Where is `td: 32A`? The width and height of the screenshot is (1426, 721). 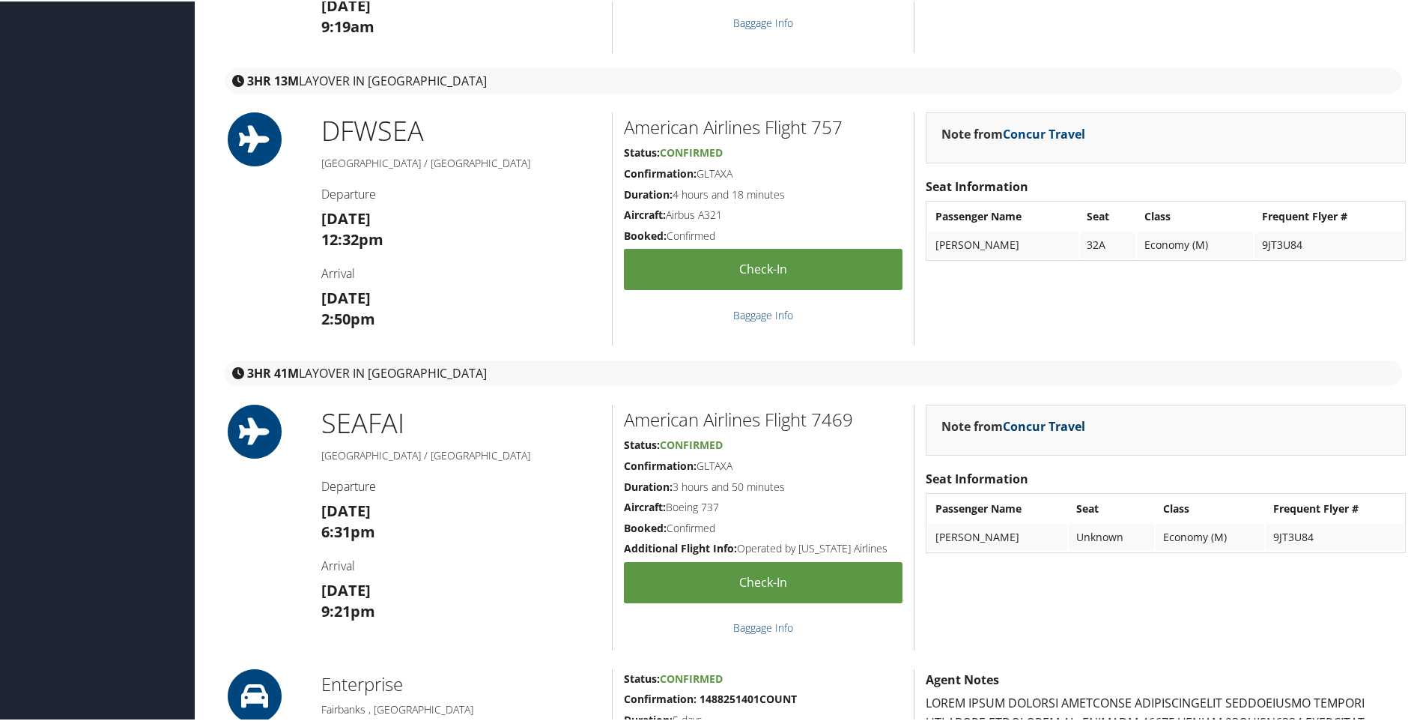 td: 32A is located at coordinates (1108, 243).